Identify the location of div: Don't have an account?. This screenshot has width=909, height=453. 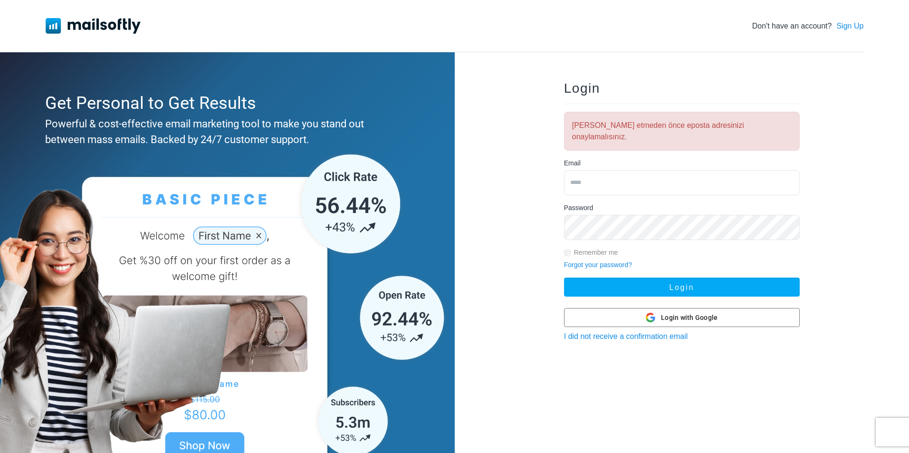
(808, 26).